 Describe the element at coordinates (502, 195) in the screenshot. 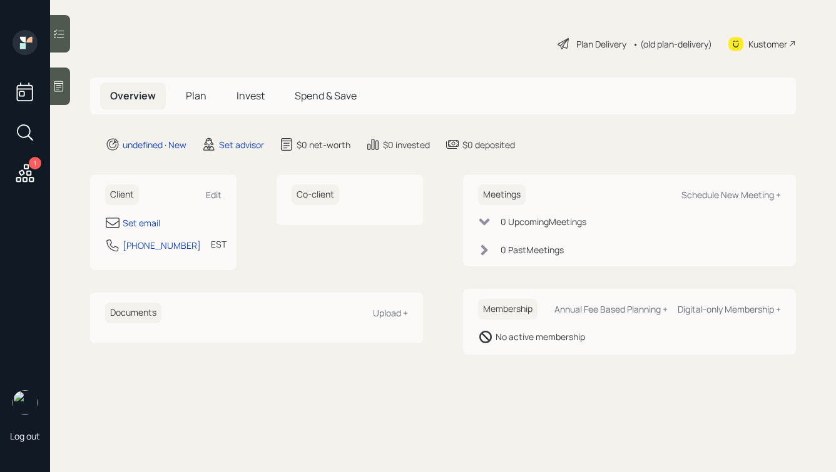

I see `h6: Meetings` at that location.